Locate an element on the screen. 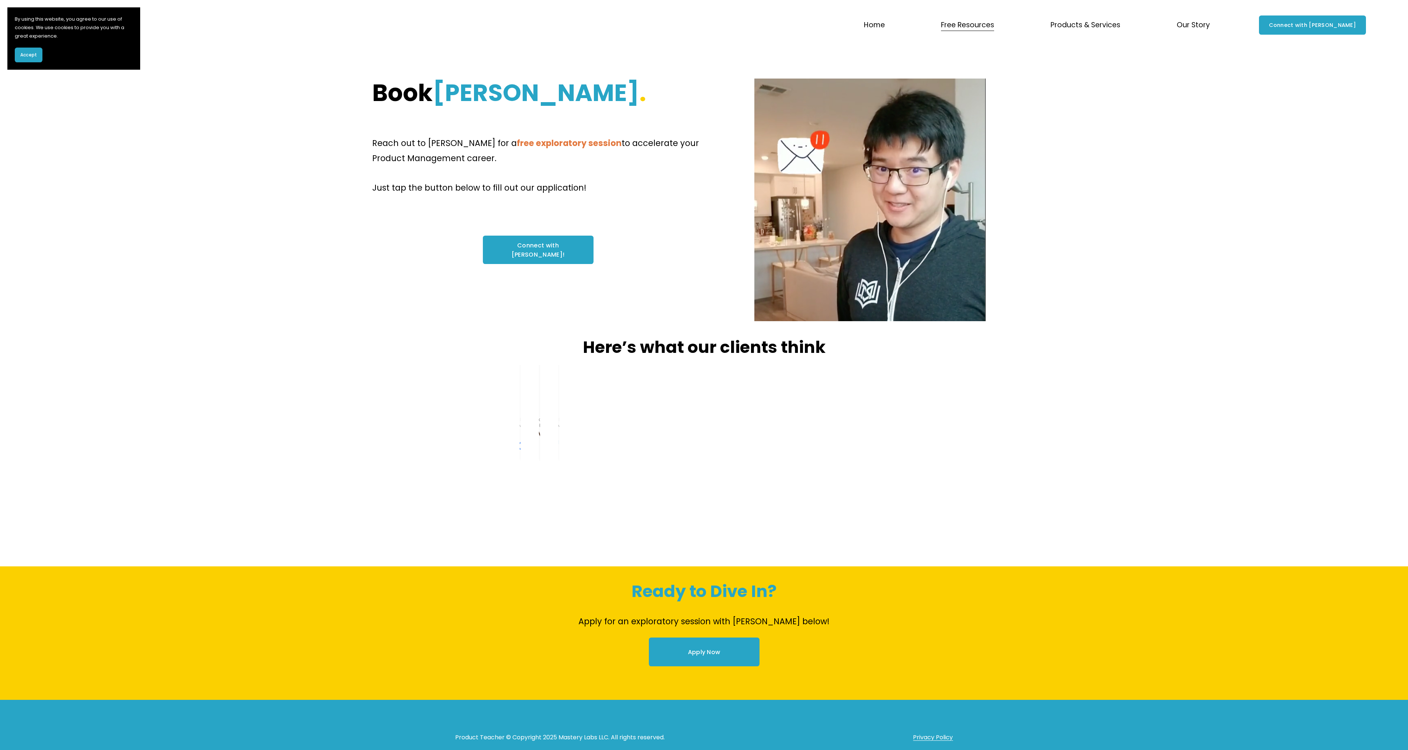  button: Accept is located at coordinates (28, 55).